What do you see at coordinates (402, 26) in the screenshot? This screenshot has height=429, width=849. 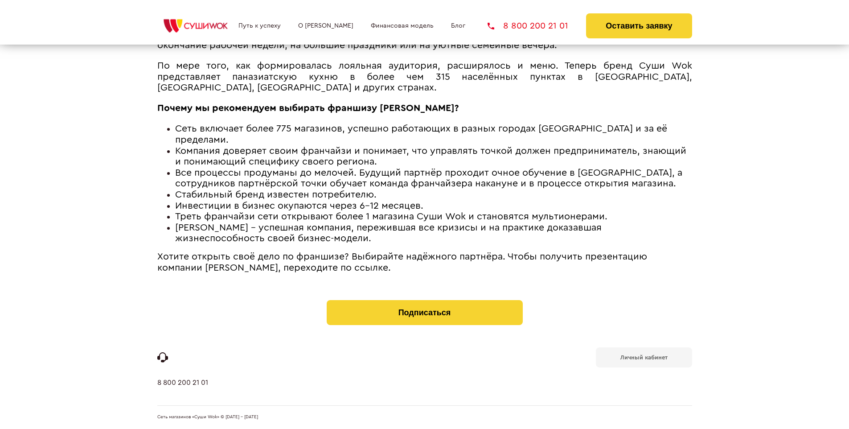 I see `a: Финансовая модель` at bounding box center [402, 26].